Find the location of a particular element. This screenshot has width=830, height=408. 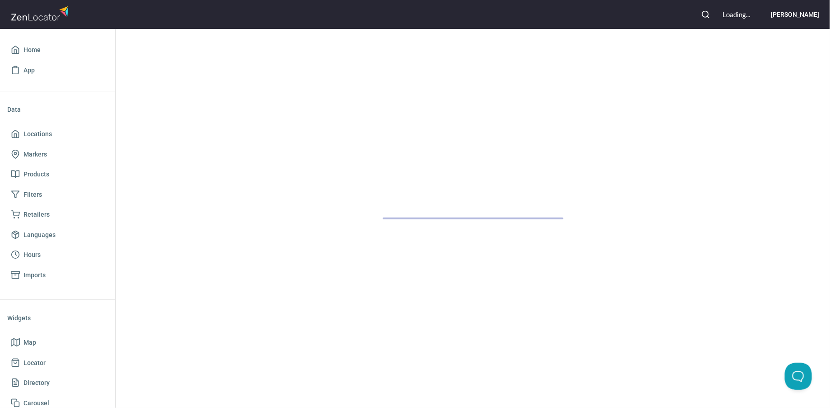

span: Hours is located at coordinates (32, 254).